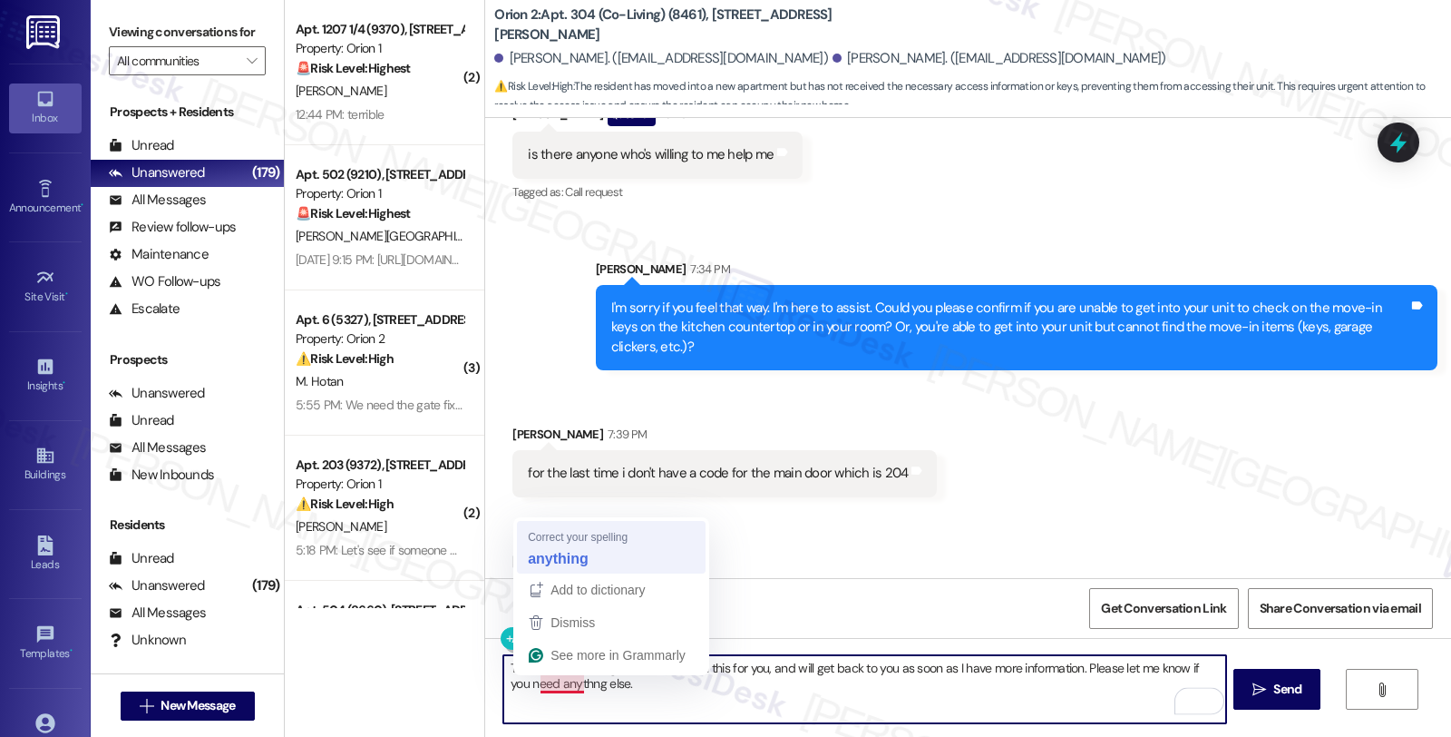 Image resolution: width=1451 pixels, height=737 pixels. I want to click on div: Maintenance, so click(159, 254).